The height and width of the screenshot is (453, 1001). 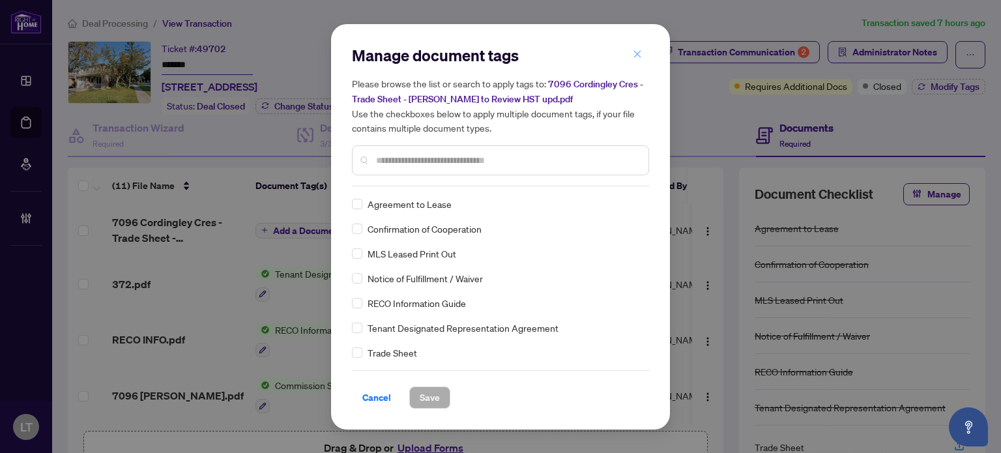 I want to click on h5: Please browse the list or search to apply tags to: Use the checkboxes below to apply multiple doc..., so click(x=501, y=106).